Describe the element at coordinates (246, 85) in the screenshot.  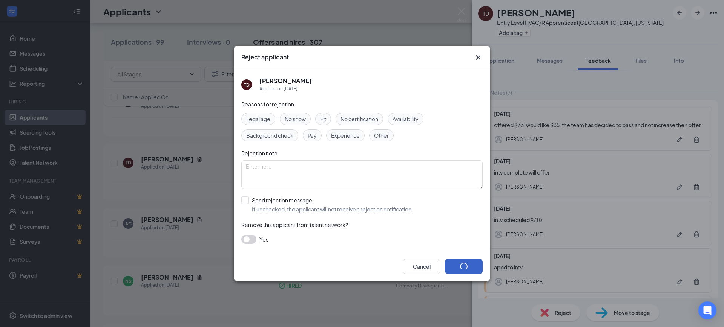
I see `div: TD` at that location.